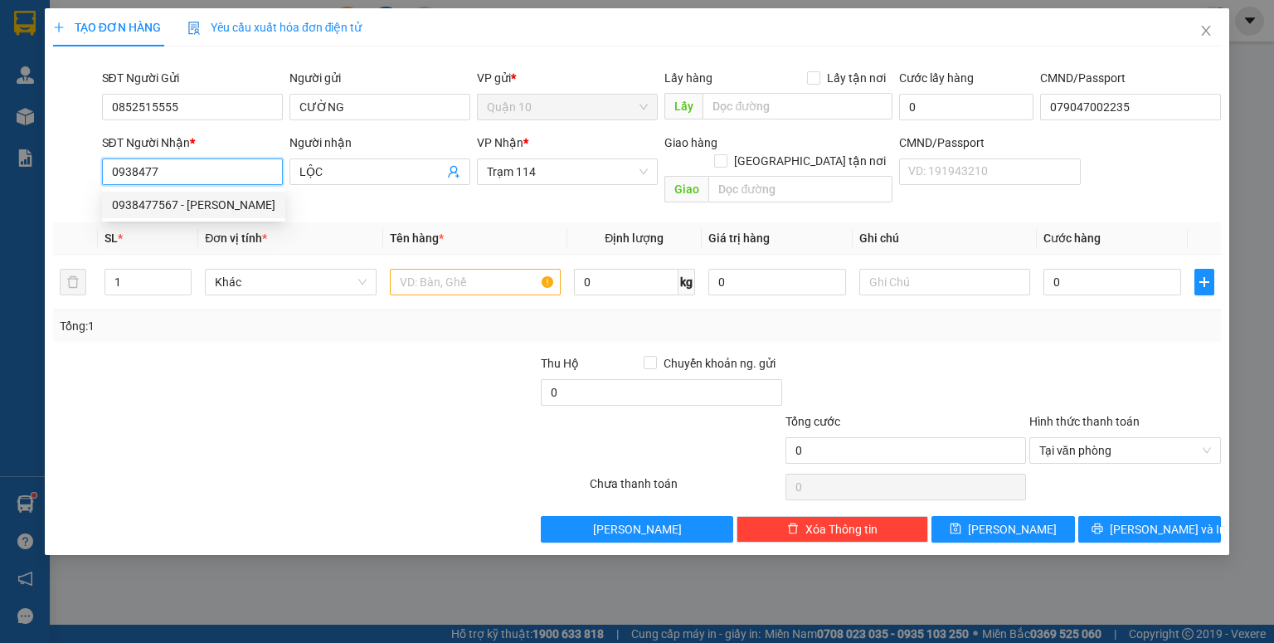  I want to click on span: Tại văn phòng, so click(1125, 450).